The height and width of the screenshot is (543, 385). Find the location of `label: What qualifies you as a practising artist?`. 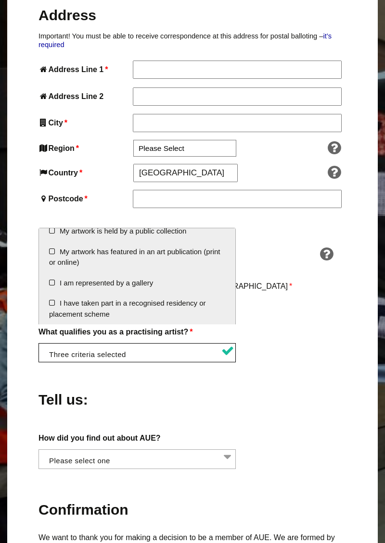

label: What qualifies you as a practising artist? is located at coordinates (192, 332).